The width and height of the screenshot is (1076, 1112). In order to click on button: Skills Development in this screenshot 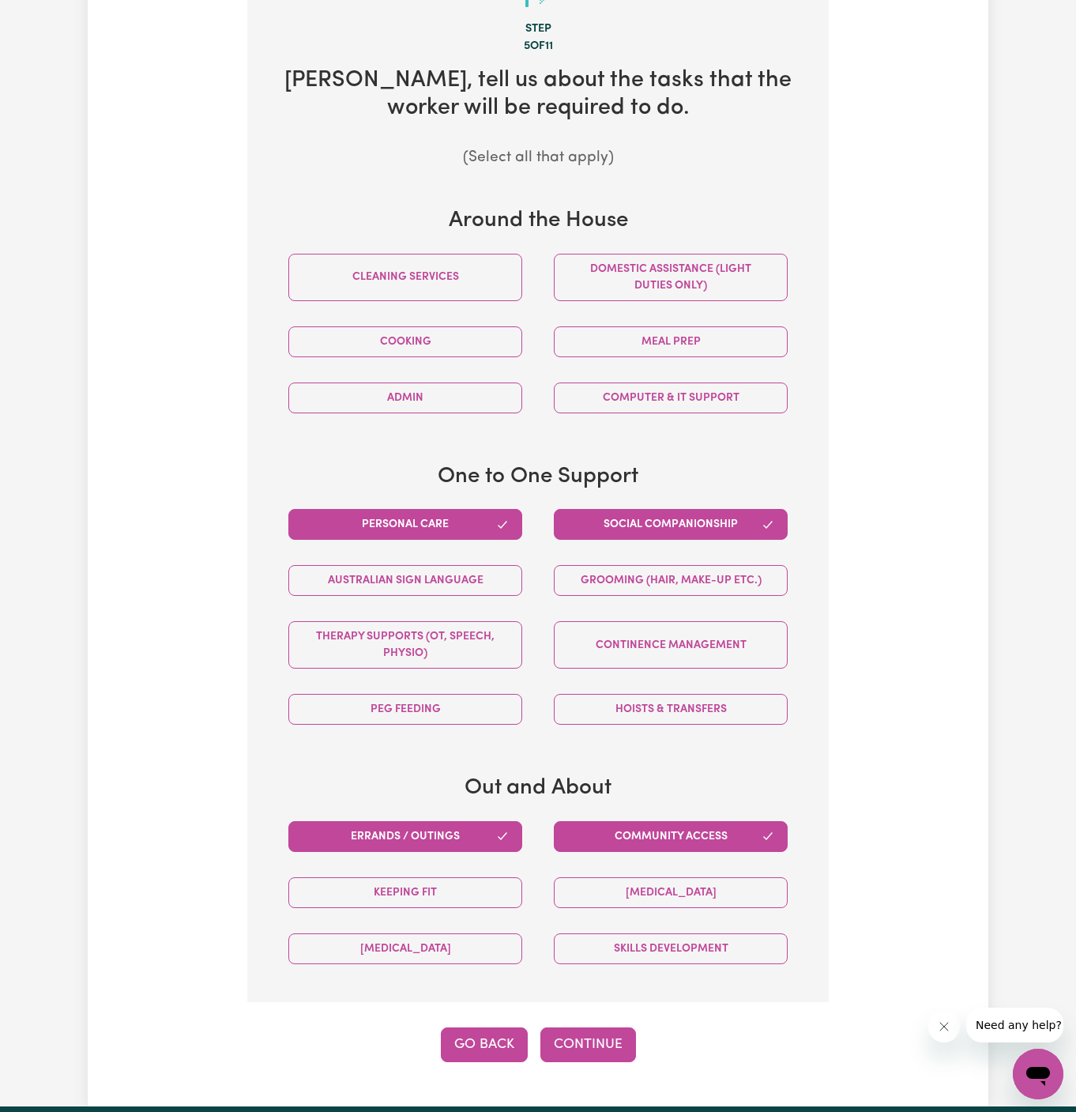, I will do `click(671, 948)`.